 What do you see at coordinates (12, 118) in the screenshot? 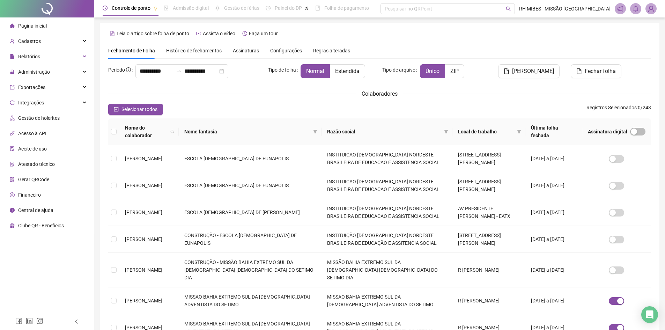
I see `span: apartment` at bounding box center [12, 118].